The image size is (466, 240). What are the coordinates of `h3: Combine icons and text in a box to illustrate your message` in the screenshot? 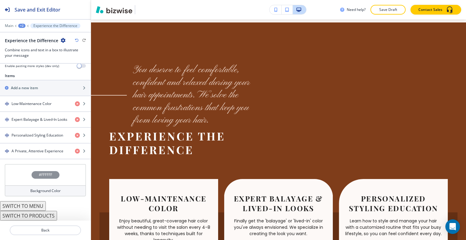 It's located at (45, 53).